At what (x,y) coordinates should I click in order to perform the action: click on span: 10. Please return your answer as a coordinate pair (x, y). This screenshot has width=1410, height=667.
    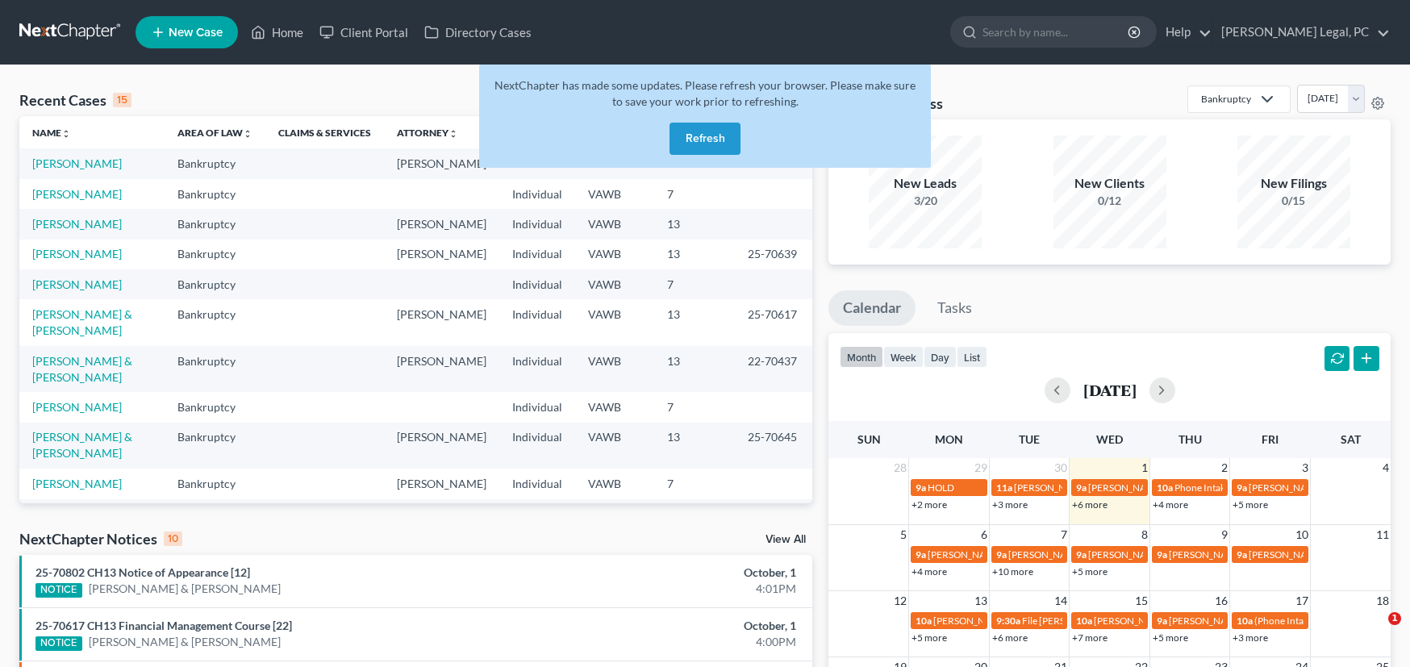
    Looking at the image, I should click on (1302, 535).